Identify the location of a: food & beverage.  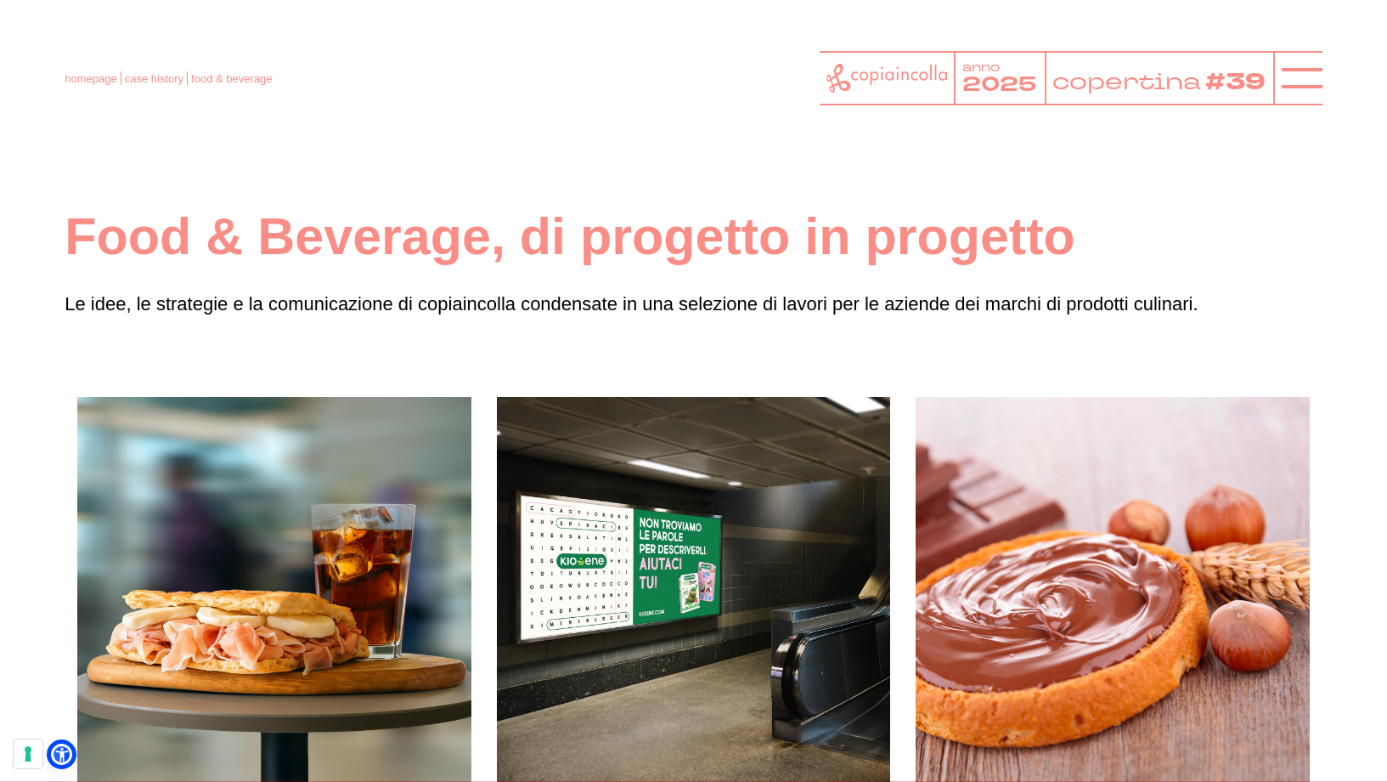
(231, 78).